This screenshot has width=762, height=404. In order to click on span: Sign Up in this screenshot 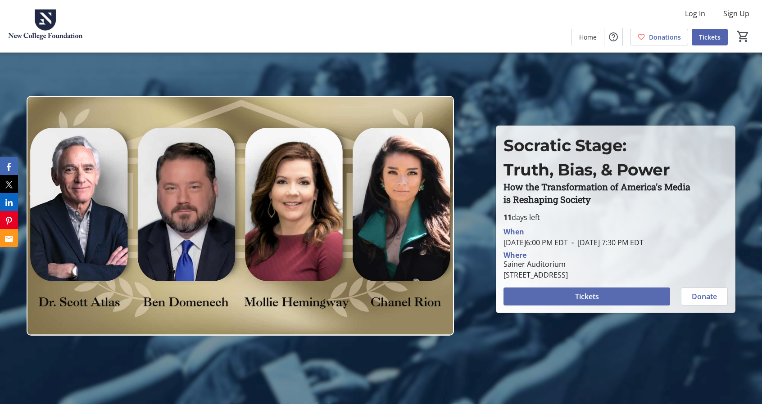, I will do `click(736, 14)`.